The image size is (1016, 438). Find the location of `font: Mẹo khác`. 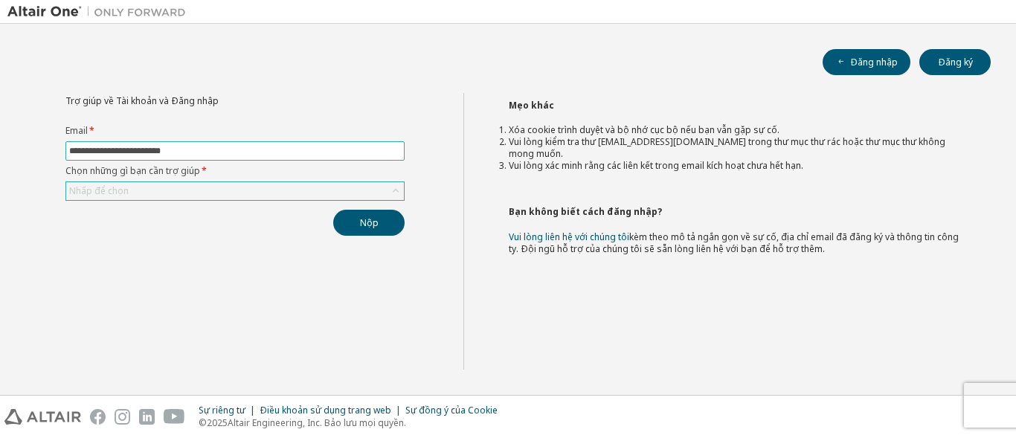

font: Mẹo khác is located at coordinates (531, 105).